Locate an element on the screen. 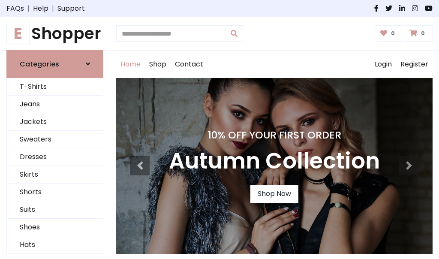  a: Jackets is located at coordinates (55, 122).